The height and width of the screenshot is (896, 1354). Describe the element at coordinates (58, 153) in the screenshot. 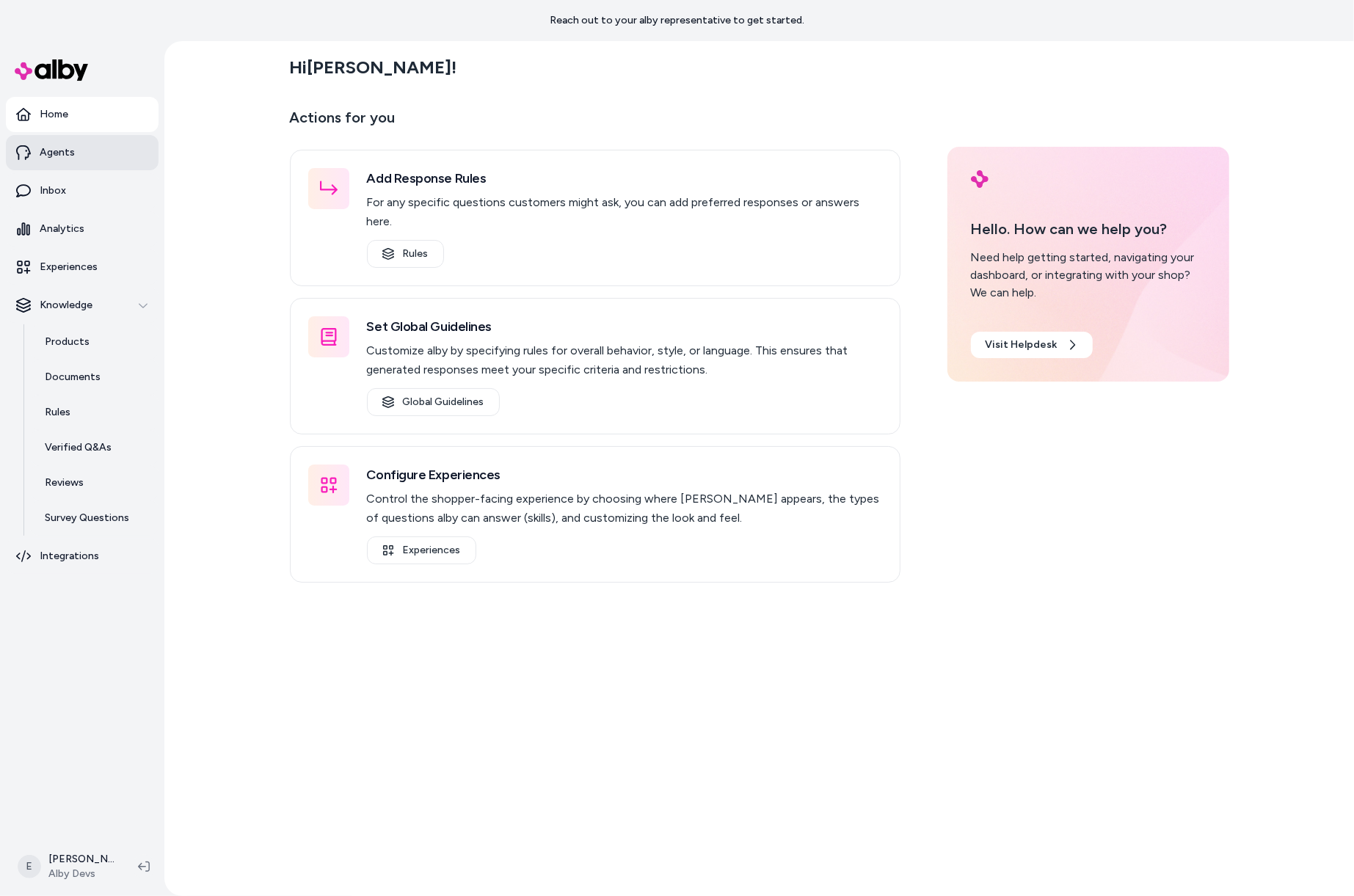

I see `p: Agents` at that location.